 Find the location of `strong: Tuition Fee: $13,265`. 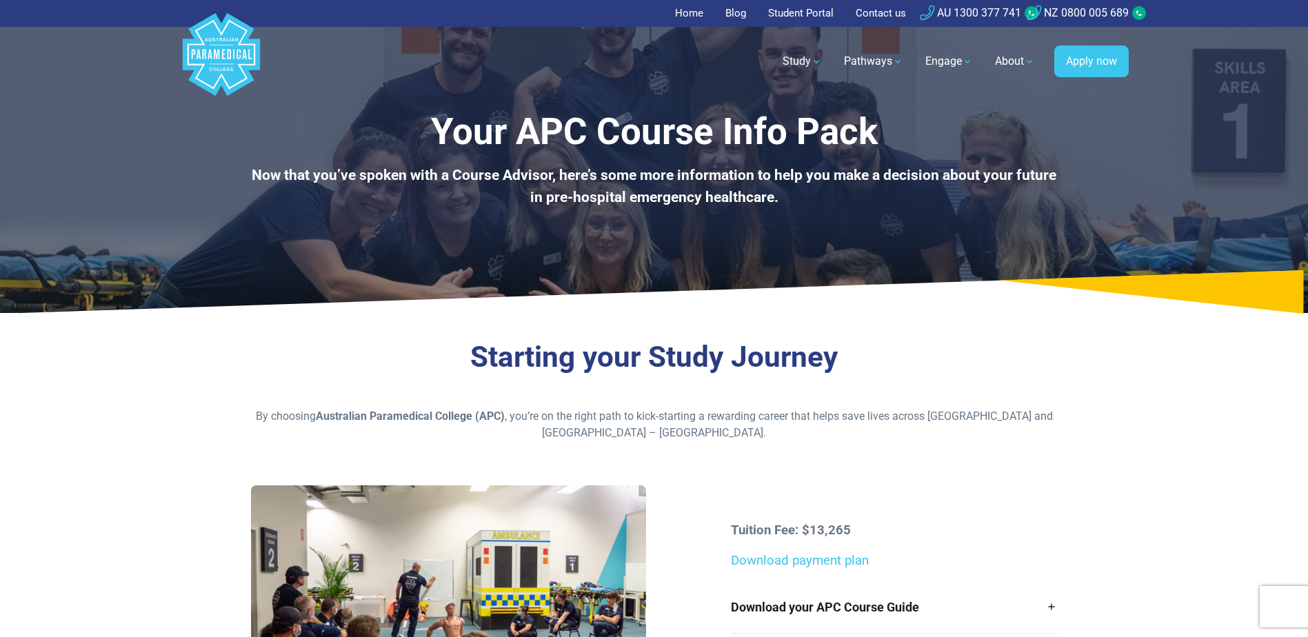

strong: Tuition Fee: $13,265 is located at coordinates (791, 530).